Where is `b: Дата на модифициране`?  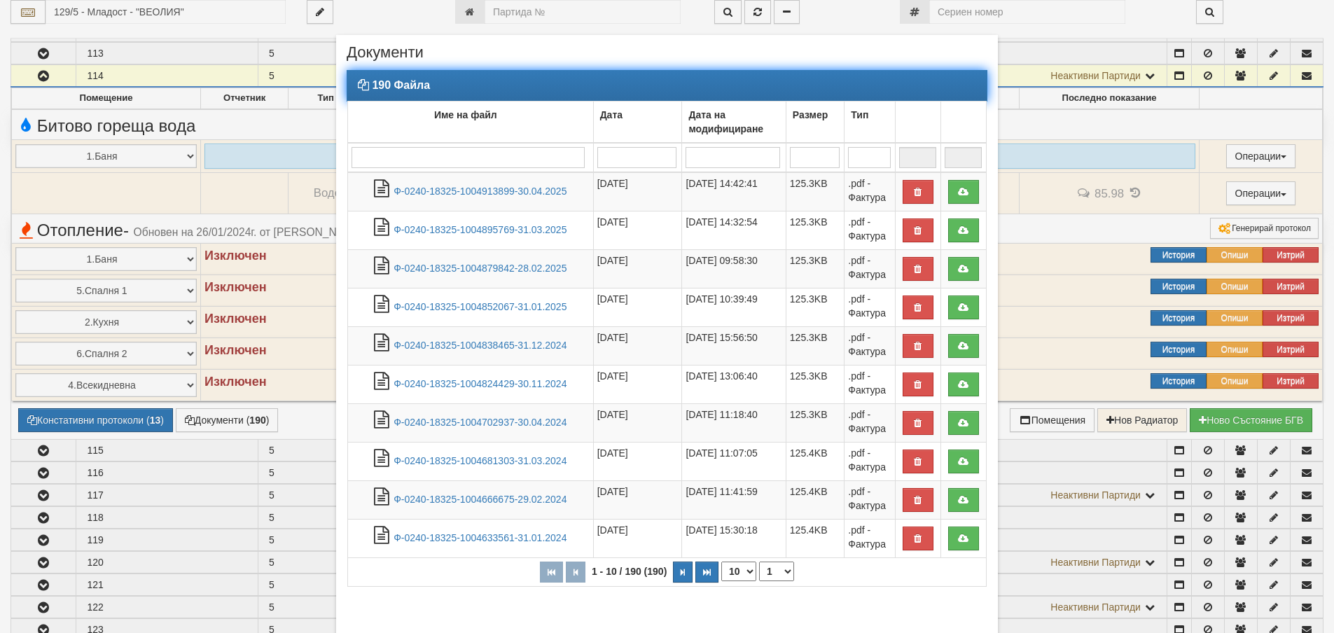 b: Дата на модифициране is located at coordinates (725, 122).